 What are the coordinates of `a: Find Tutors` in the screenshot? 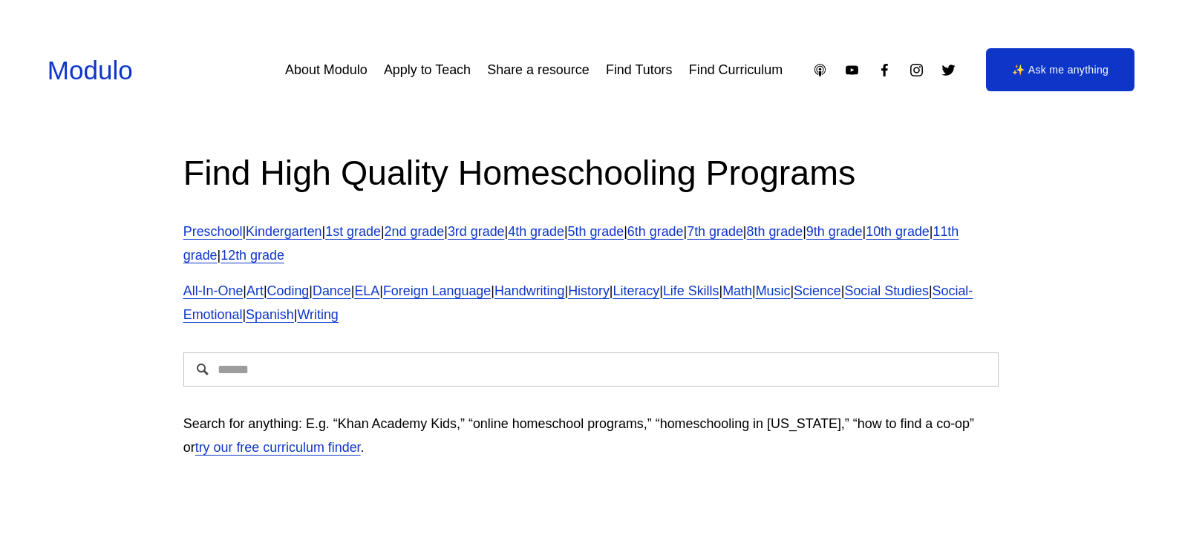 It's located at (639, 70).